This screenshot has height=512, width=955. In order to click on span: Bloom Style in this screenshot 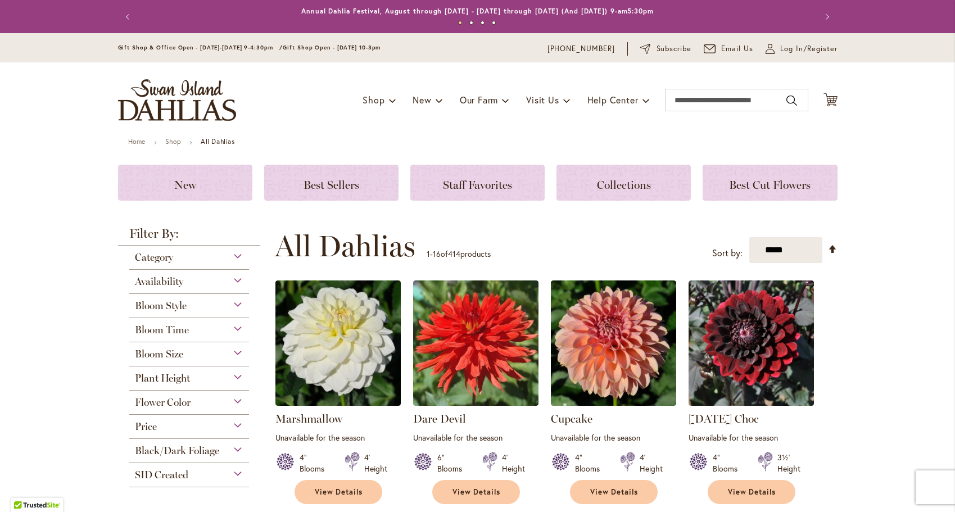, I will do `click(161, 306)`.